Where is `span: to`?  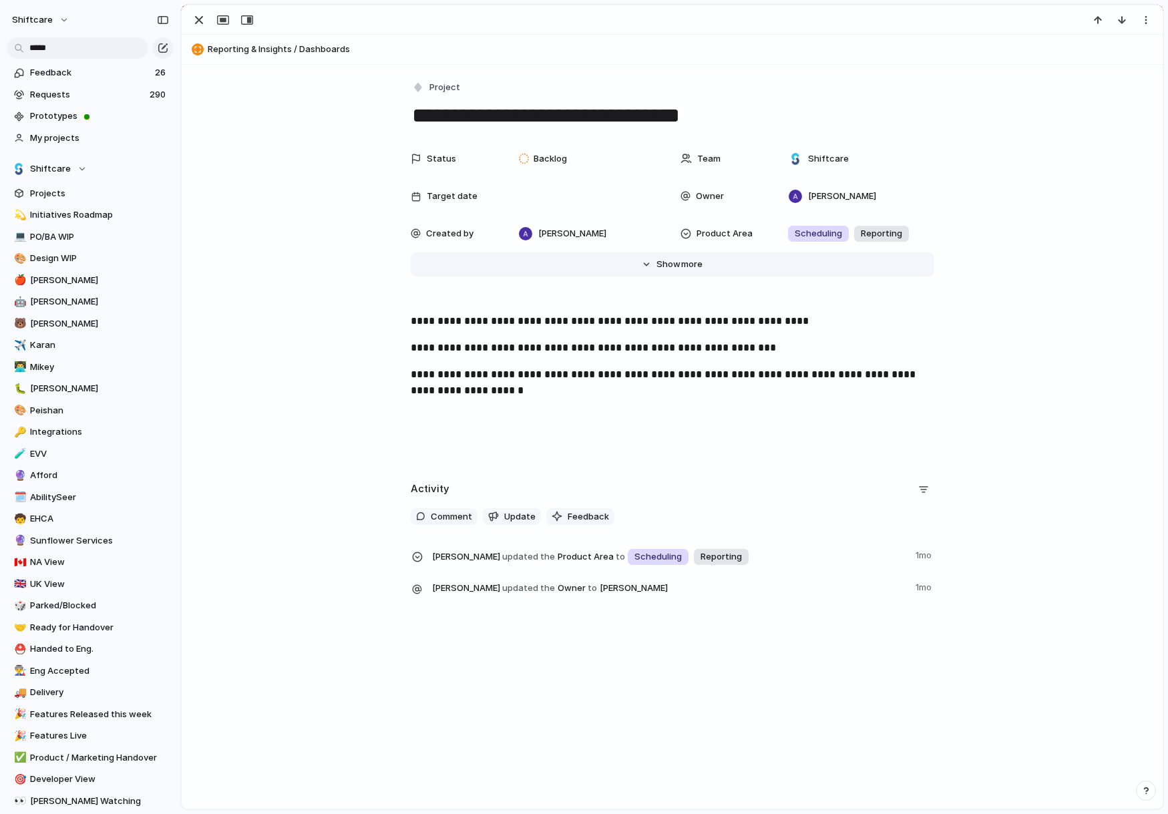 span: to is located at coordinates (620, 557).